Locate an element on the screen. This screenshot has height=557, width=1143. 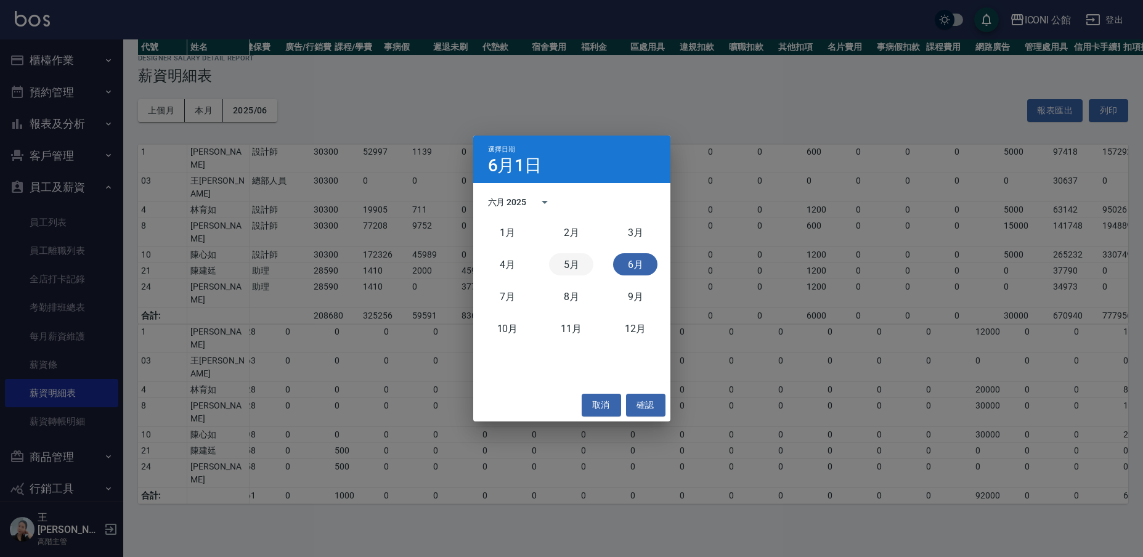
h4: 6月1日 is located at coordinates (515, 166).